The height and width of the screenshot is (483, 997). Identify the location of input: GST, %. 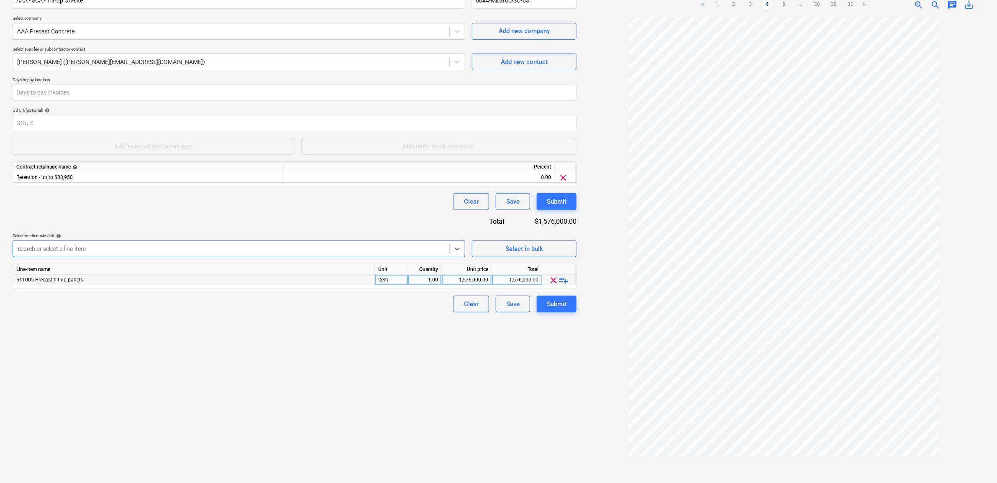
(295, 123).